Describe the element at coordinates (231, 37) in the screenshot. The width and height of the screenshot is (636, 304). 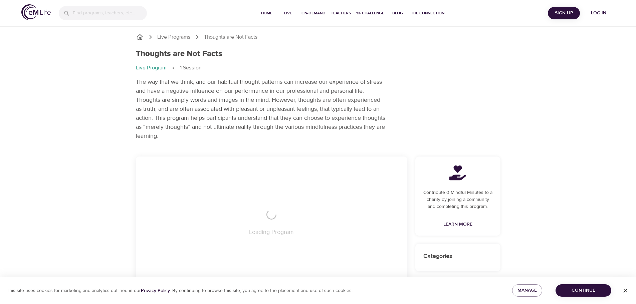
I see `p: Thoughts are Not Facts` at that location.